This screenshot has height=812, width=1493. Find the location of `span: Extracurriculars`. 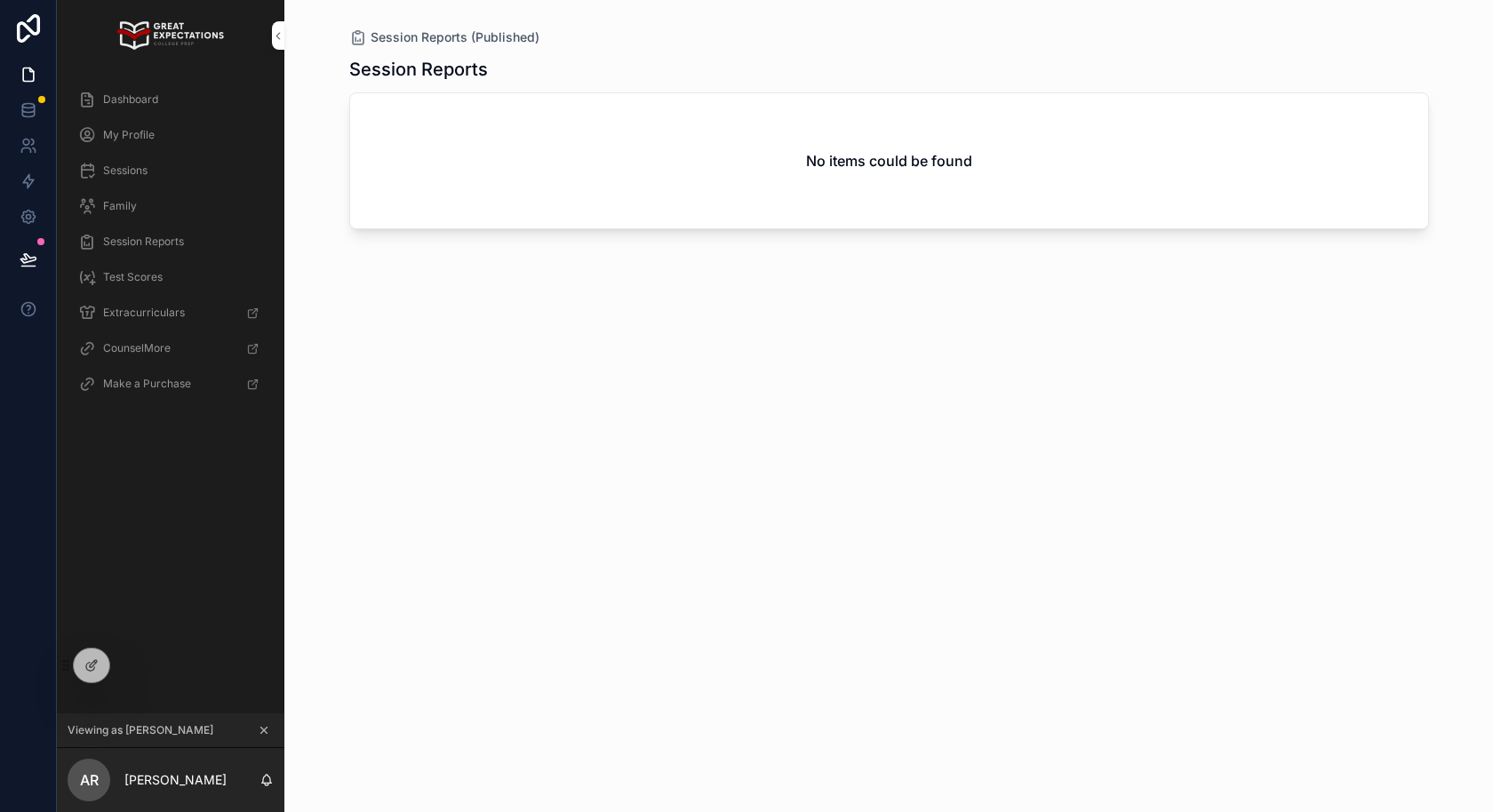

span: Extracurriculars is located at coordinates (144, 312).